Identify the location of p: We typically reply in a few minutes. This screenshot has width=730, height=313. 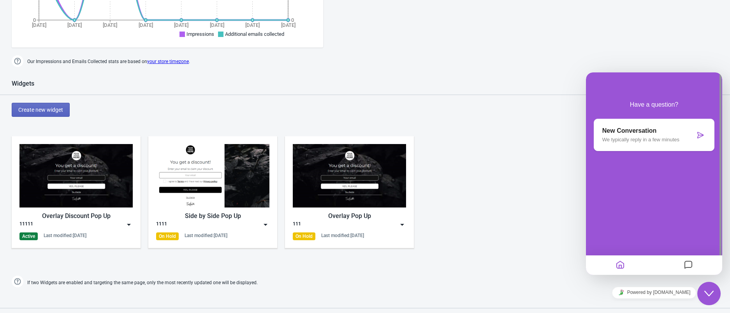
(63, 67).